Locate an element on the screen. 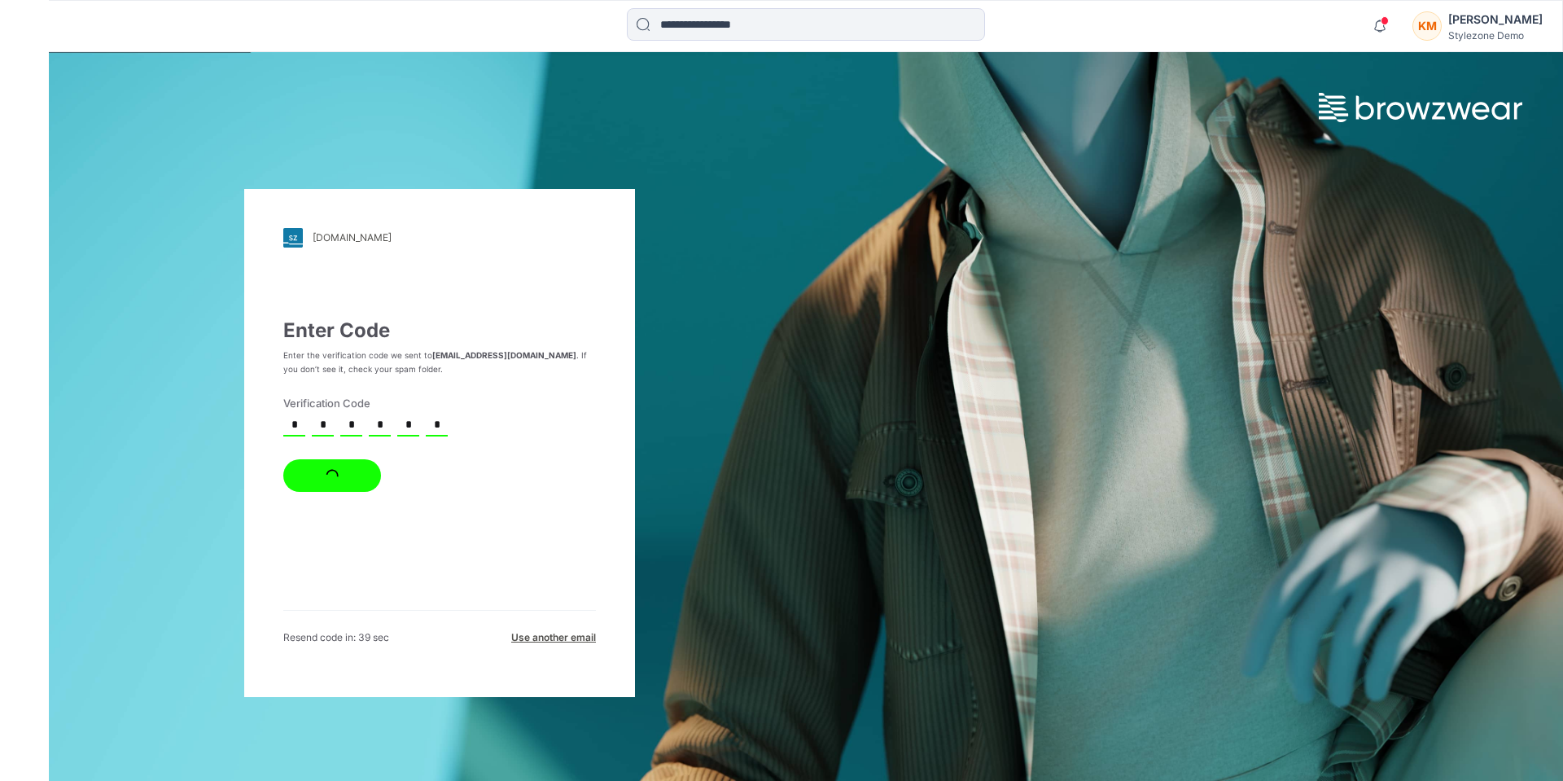  img: browzwear-logo.e42bd6dac1945053ebaf764b6aa21510.svg is located at coordinates (1421, 107).